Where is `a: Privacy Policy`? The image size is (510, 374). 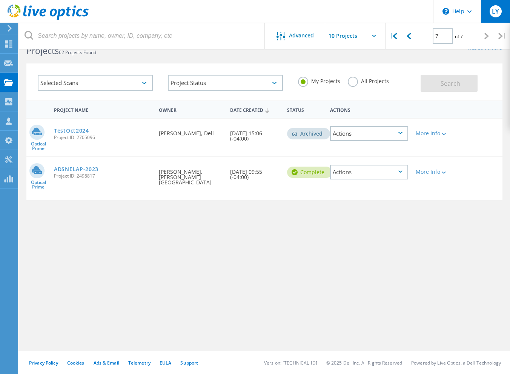 a: Privacy Policy is located at coordinates (43, 362).